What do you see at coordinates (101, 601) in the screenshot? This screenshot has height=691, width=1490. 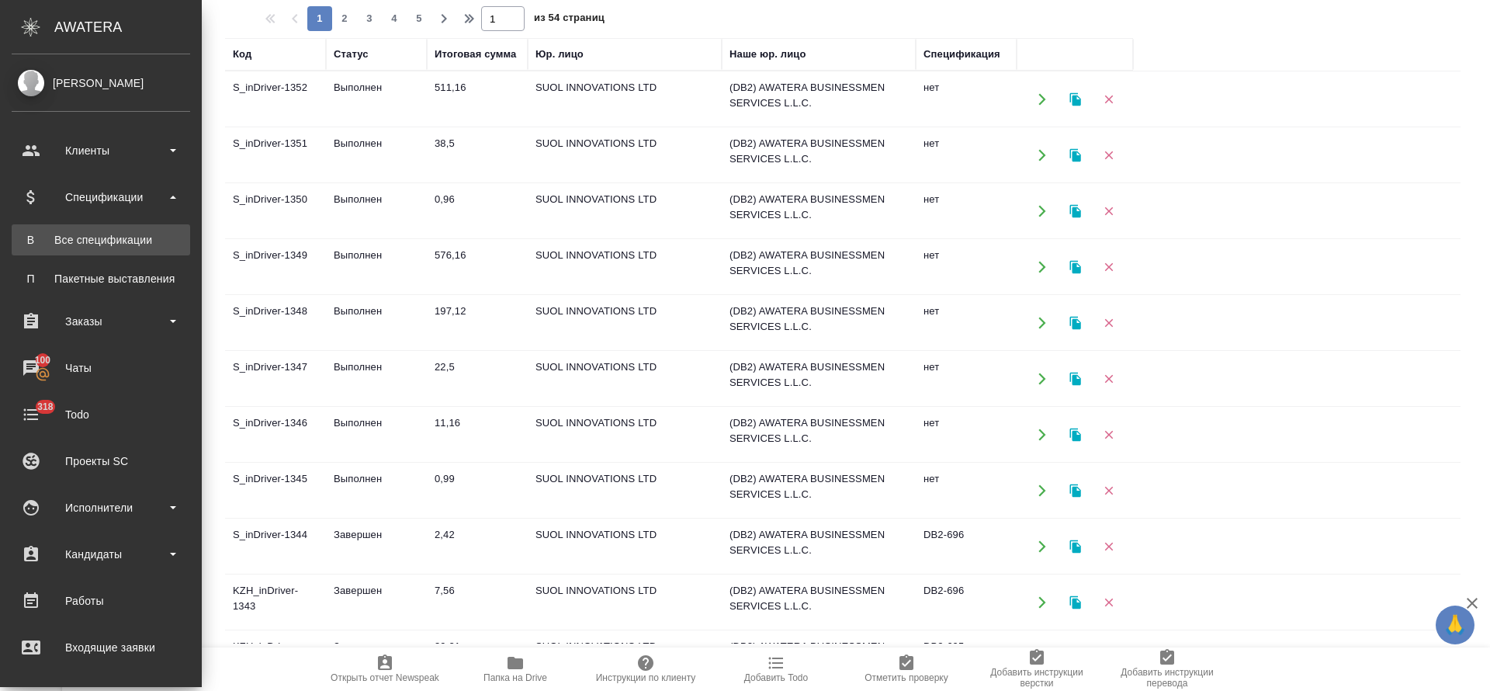 I see `div: Работы` at bounding box center [101, 601].